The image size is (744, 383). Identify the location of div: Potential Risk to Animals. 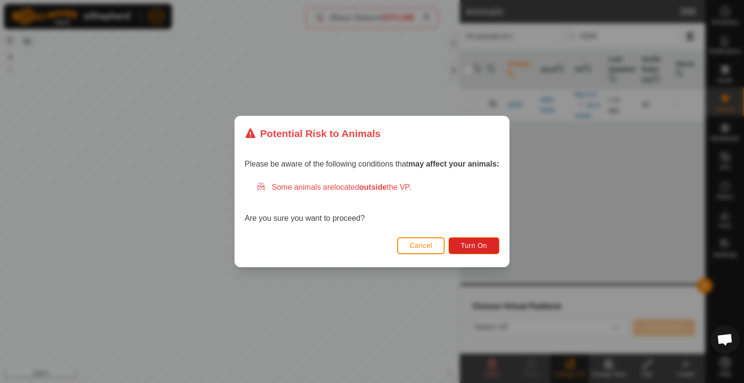
(313, 133).